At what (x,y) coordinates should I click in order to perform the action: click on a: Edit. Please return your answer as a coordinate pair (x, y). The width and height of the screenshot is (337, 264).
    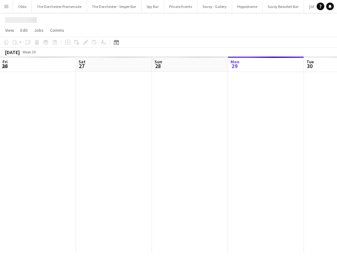
    Looking at the image, I should click on (24, 30).